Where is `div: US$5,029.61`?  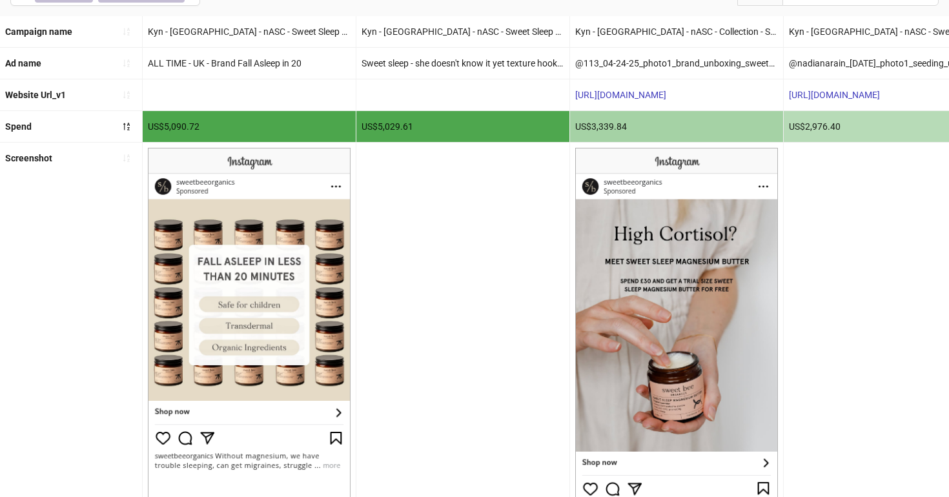
div: US$5,029.61 is located at coordinates (463, 127).